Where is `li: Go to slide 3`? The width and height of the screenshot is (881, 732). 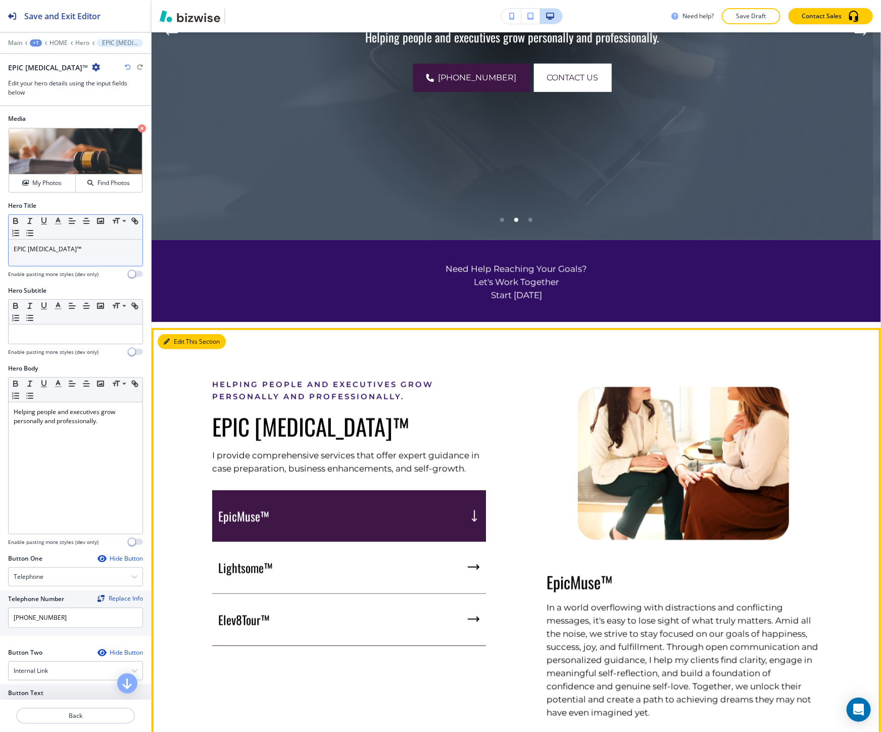
li: Go to slide 3 is located at coordinates (531, 220).